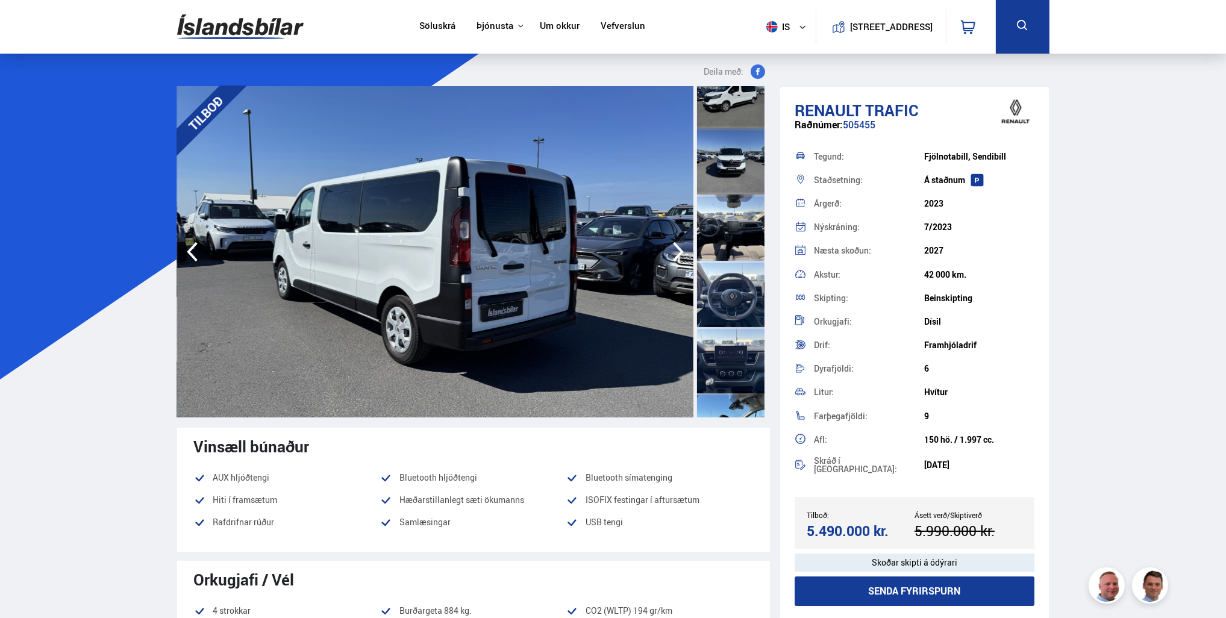  I want to click on div: Farþegafjöldi:, so click(869, 416).